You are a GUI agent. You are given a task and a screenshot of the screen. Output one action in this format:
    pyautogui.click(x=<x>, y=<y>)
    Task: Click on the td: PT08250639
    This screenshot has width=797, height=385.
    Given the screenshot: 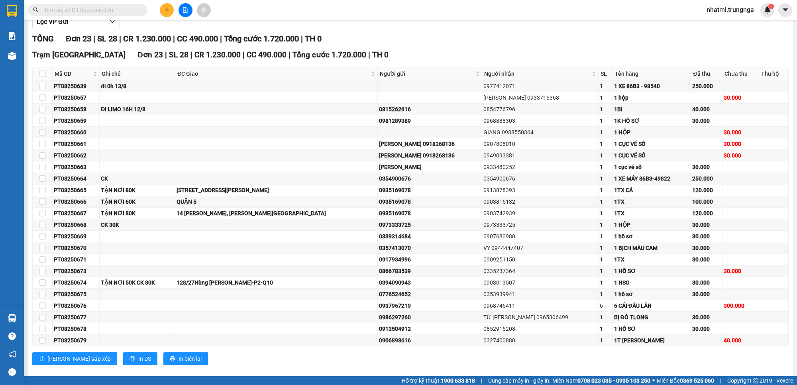 What is the action you would take?
    pyautogui.click(x=76, y=86)
    